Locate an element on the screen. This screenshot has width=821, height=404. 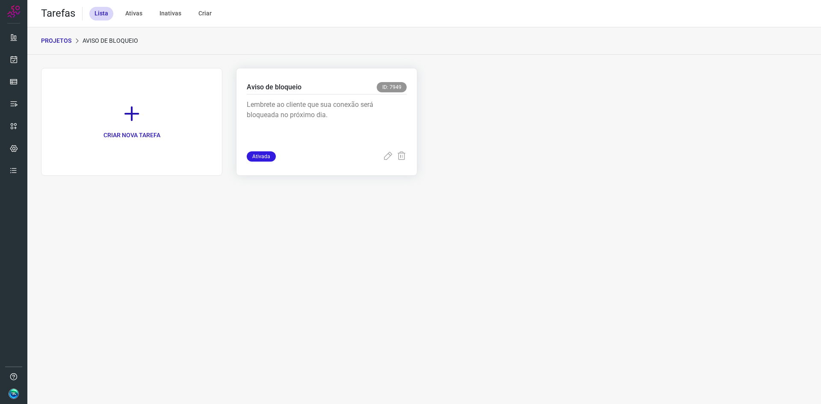
p: Lembrete ao cliente que sua conexão será bloqueada no próximo dia. is located at coordinates (311, 121).